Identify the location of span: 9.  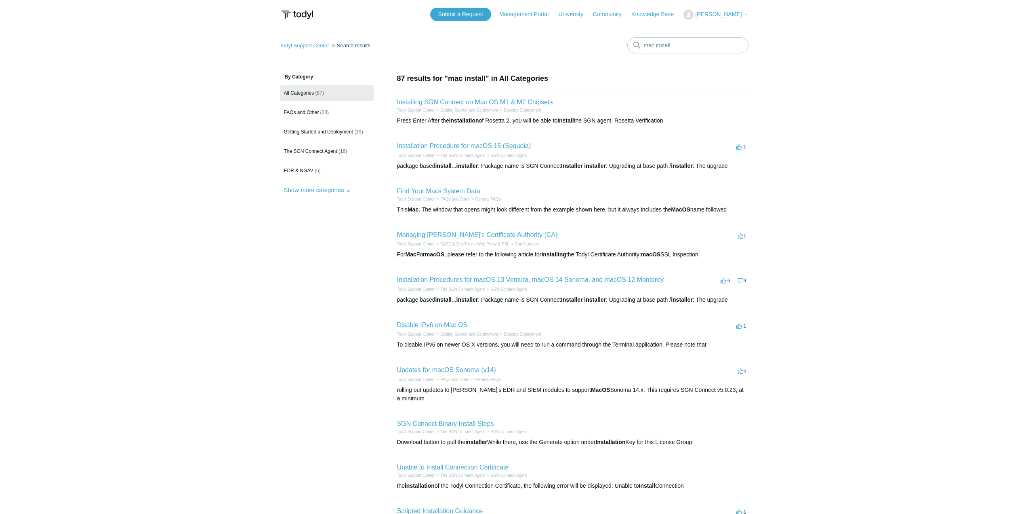
(742, 280).